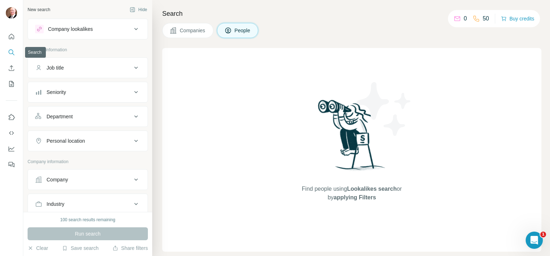 This screenshot has height=256, width=550. Describe the element at coordinates (88, 204) in the screenshot. I see `button: Industry` at that location.